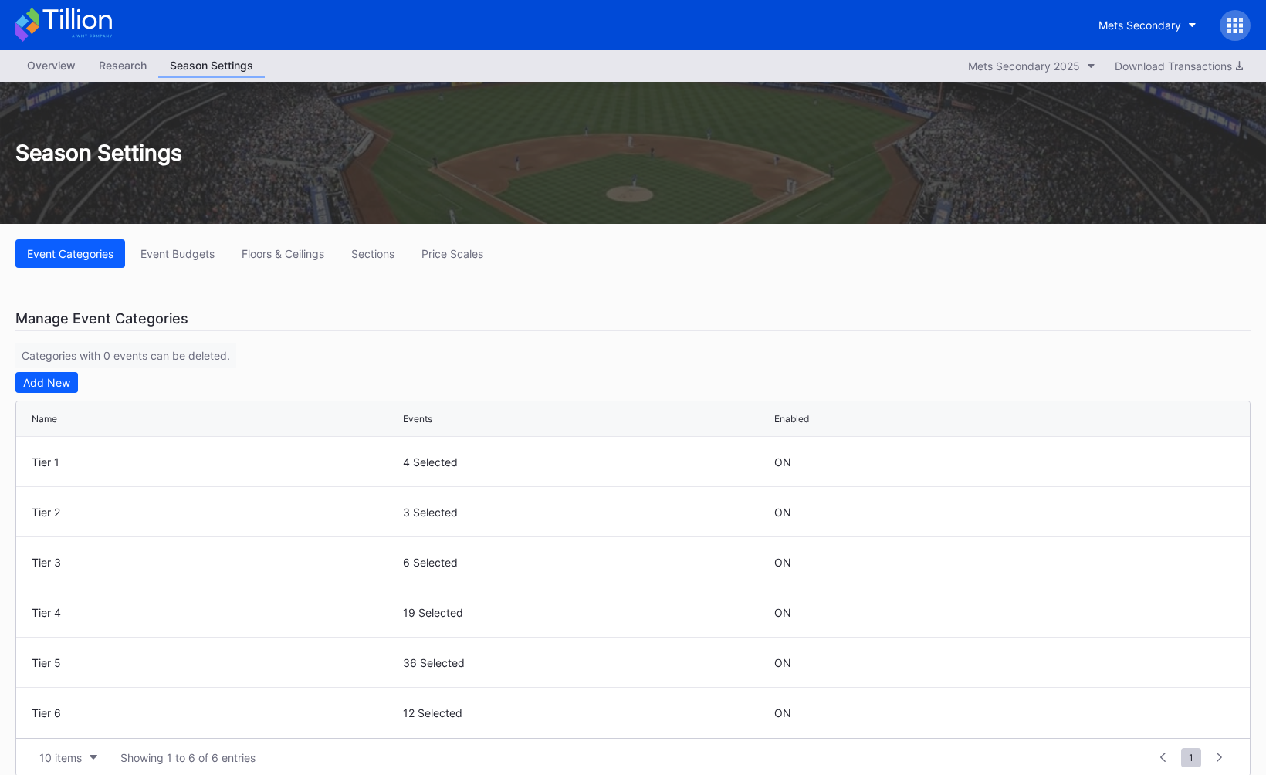 The height and width of the screenshot is (775, 1266). Describe the element at coordinates (44, 418) in the screenshot. I see `div: Name` at that location.